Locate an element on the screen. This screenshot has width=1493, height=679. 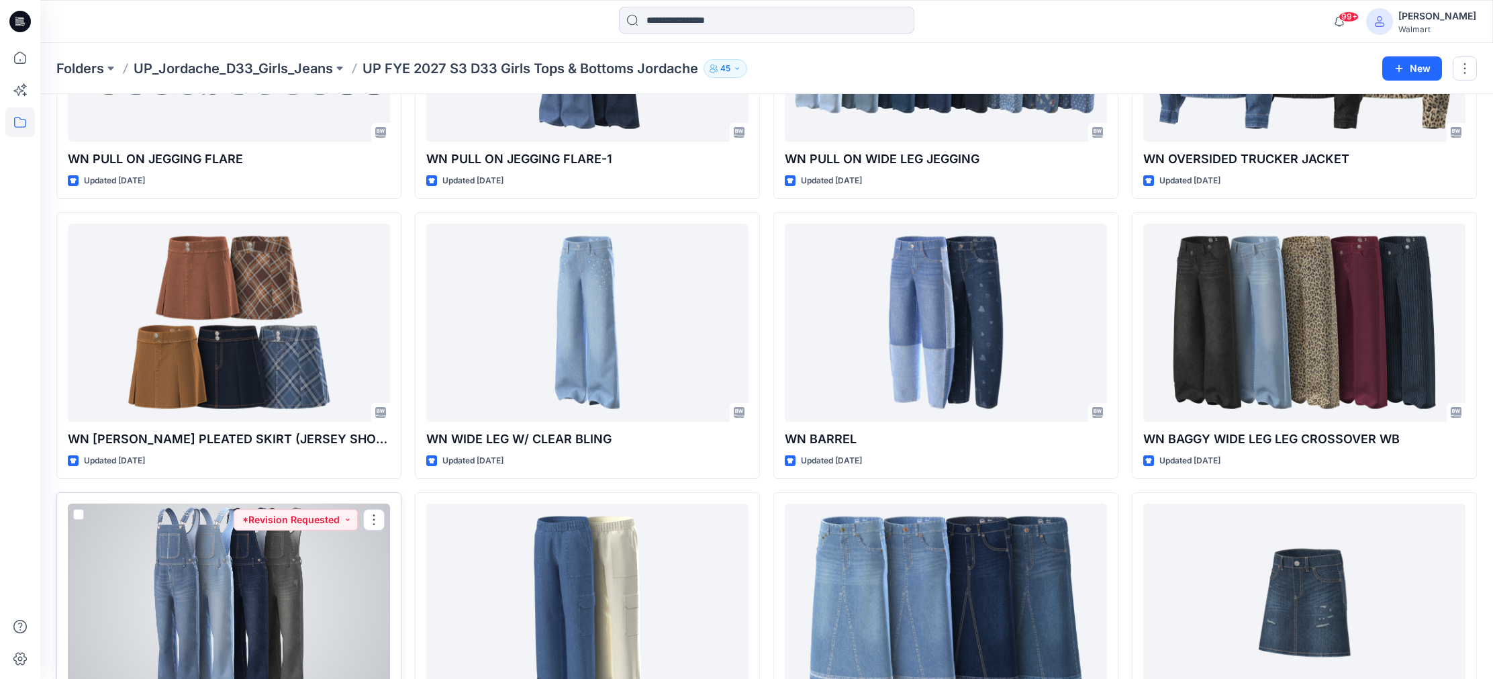
a: WN ALINE PLEATED SKIRT (JERSEY SHORTS) is located at coordinates (229, 322).